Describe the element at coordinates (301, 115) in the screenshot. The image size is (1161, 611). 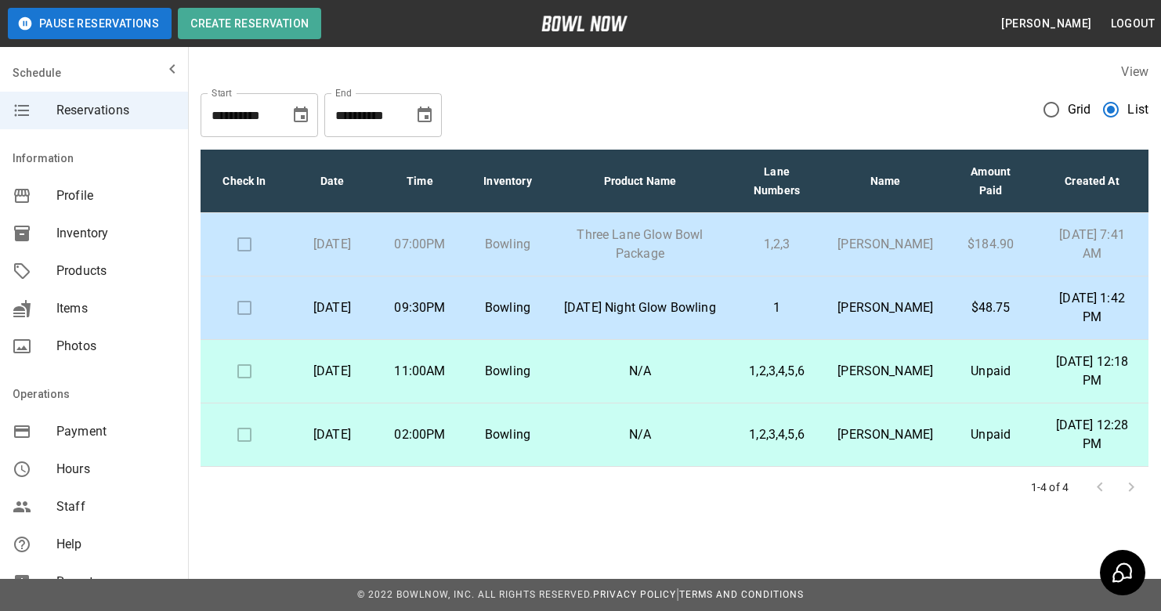
I see `button: Choose date, selected date is Oct 10, 2025` at that location.